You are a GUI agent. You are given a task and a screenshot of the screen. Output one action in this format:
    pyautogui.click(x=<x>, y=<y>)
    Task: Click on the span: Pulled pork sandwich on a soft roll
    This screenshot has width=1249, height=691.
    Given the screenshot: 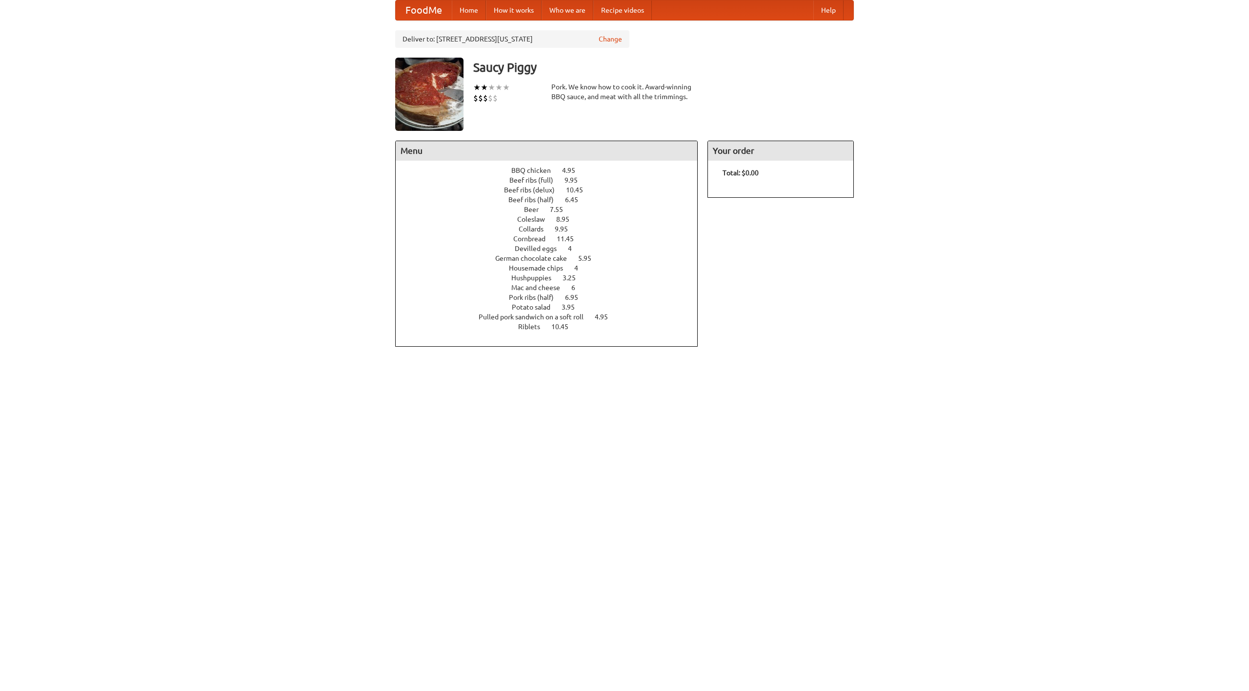 What is the action you would take?
    pyautogui.click(x=536, y=317)
    